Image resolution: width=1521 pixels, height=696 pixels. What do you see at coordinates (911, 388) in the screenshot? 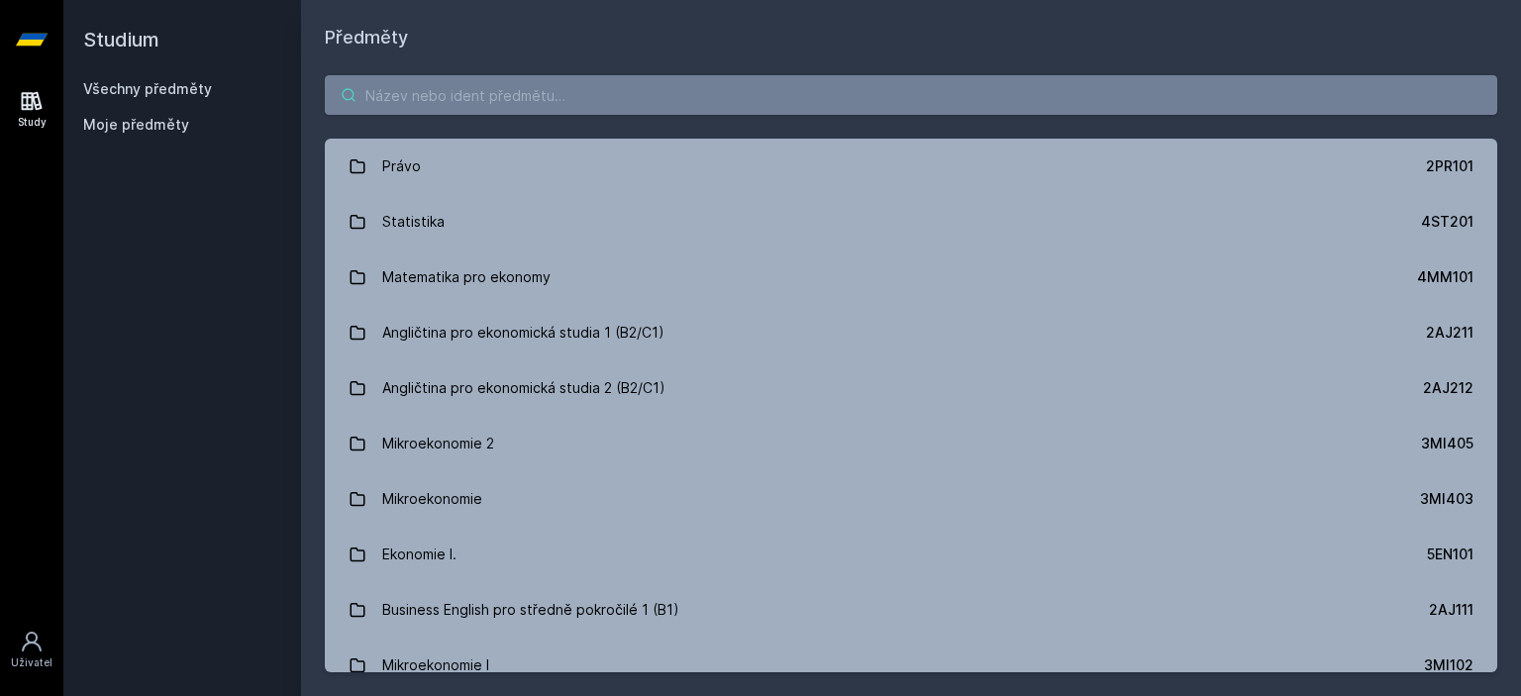
I see `a: Angličtina pro ekonomická studia 2 (B2/C1) 2AJ212` at bounding box center [911, 388].